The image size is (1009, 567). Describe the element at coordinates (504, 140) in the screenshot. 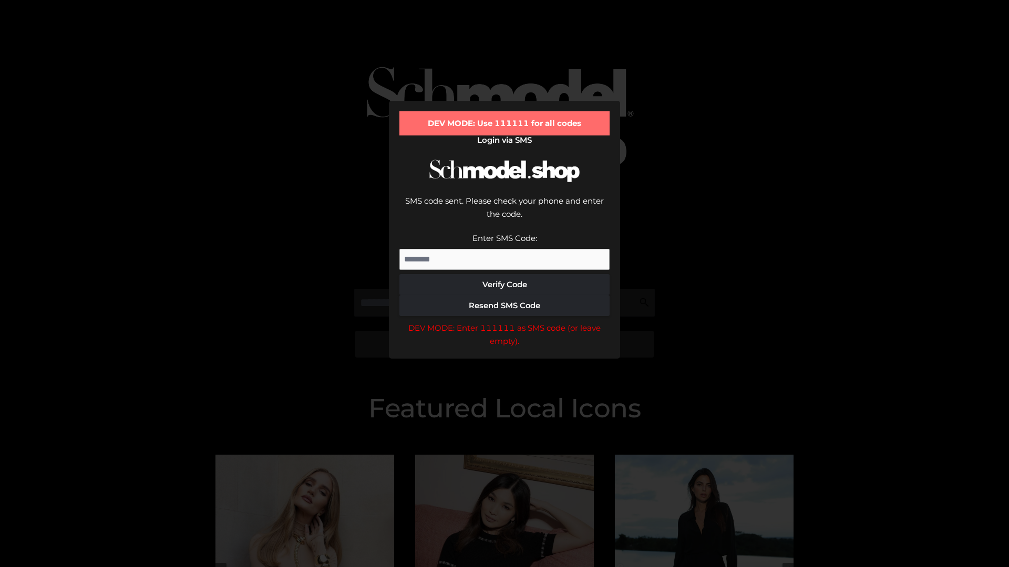

I see `h2: Login via SMS` at that location.